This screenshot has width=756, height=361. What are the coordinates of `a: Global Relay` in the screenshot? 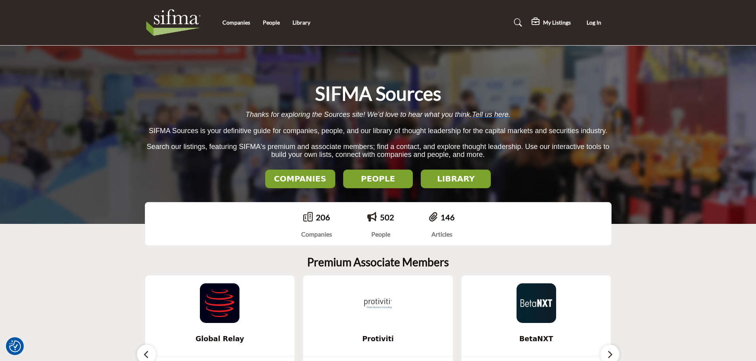 It's located at (220, 338).